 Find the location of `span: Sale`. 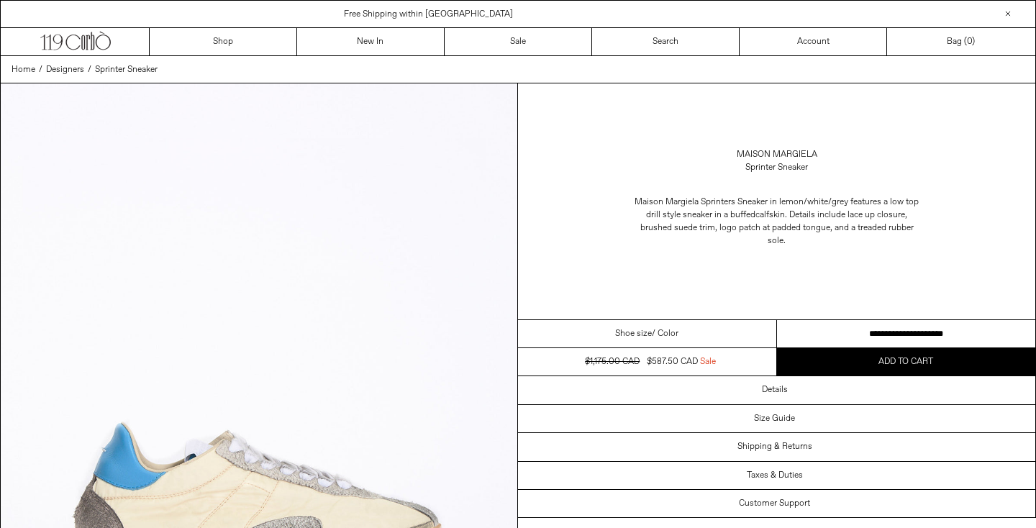

span: Sale is located at coordinates (708, 362).